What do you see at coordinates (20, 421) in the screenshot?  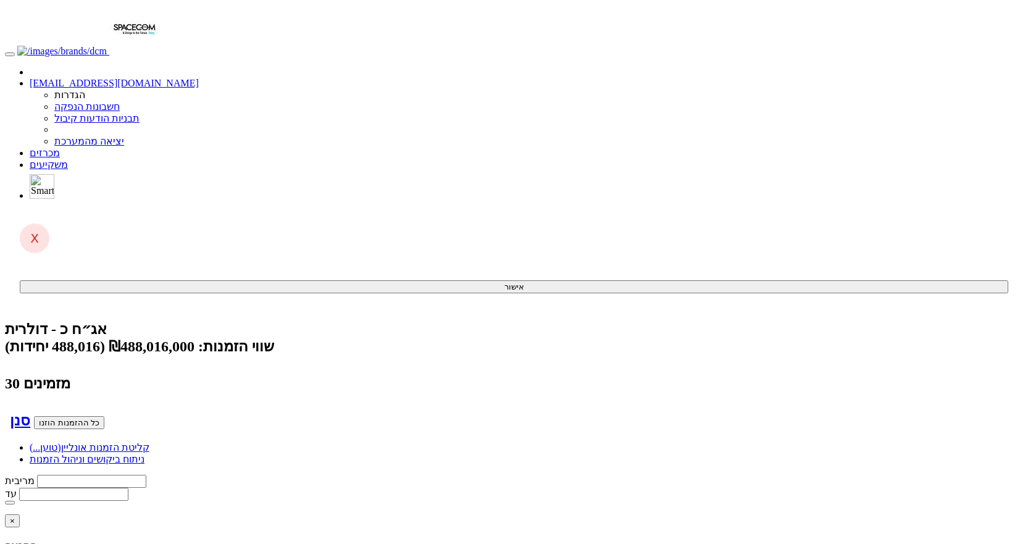 I see `a: סנן` at bounding box center [20, 421].